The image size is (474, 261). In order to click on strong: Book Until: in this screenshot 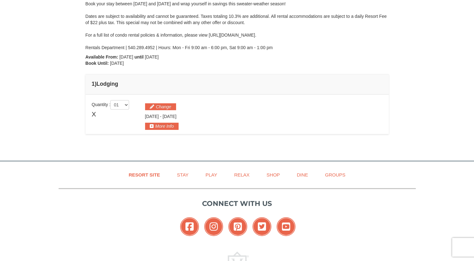, I will do `click(97, 63)`.